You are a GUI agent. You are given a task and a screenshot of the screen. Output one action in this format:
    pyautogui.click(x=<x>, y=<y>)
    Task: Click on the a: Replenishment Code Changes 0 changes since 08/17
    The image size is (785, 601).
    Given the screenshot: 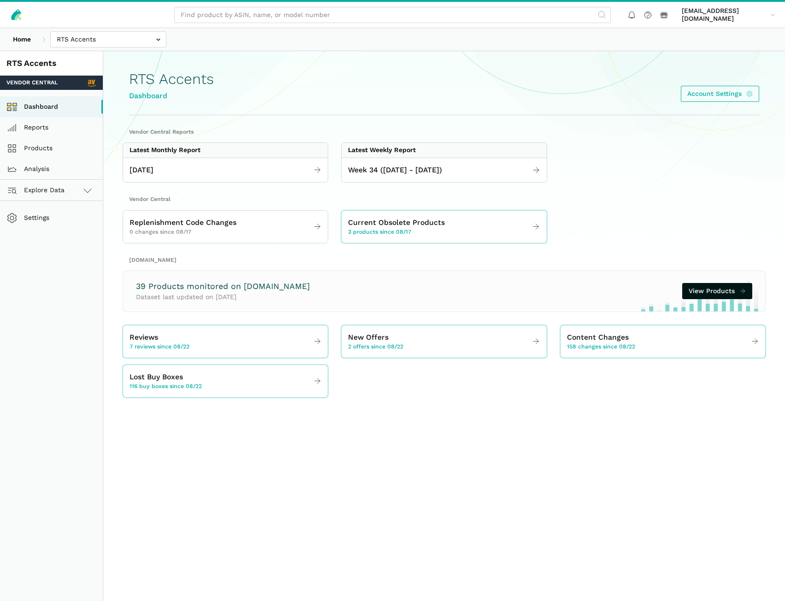 What is the action you would take?
    pyautogui.click(x=225, y=227)
    